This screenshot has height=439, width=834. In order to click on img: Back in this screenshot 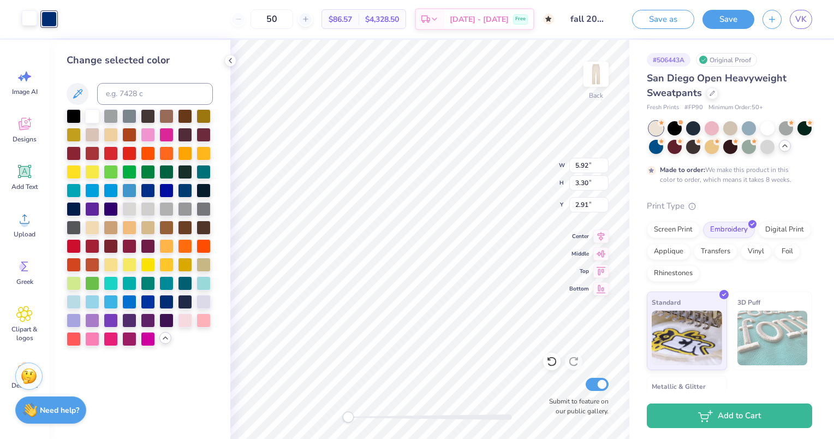, I will do `click(596, 74)`.